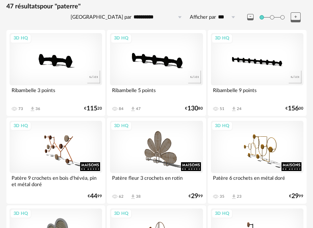 Image resolution: width=313 pixels, height=228 pixels. Describe the element at coordinates (294, 108) in the screenshot. I see `div: € 00` at that location.